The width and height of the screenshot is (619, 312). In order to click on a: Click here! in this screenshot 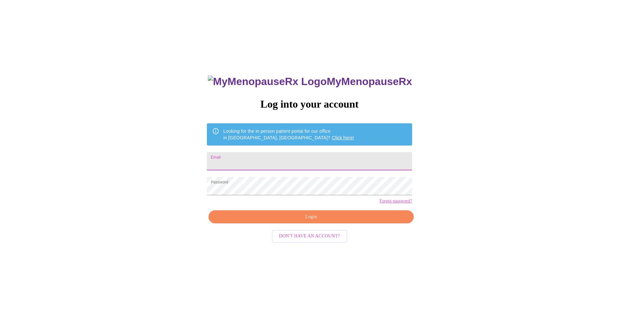, I will do `click(343, 137)`.